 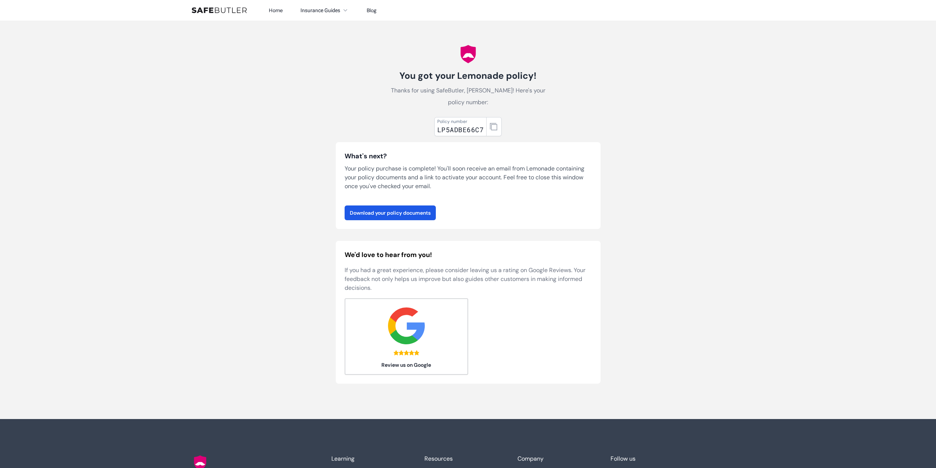 What do you see at coordinates (219, 10) in the screenshot?
I see `img: SafeButler Text Logo` at bounding box center [219, 10].